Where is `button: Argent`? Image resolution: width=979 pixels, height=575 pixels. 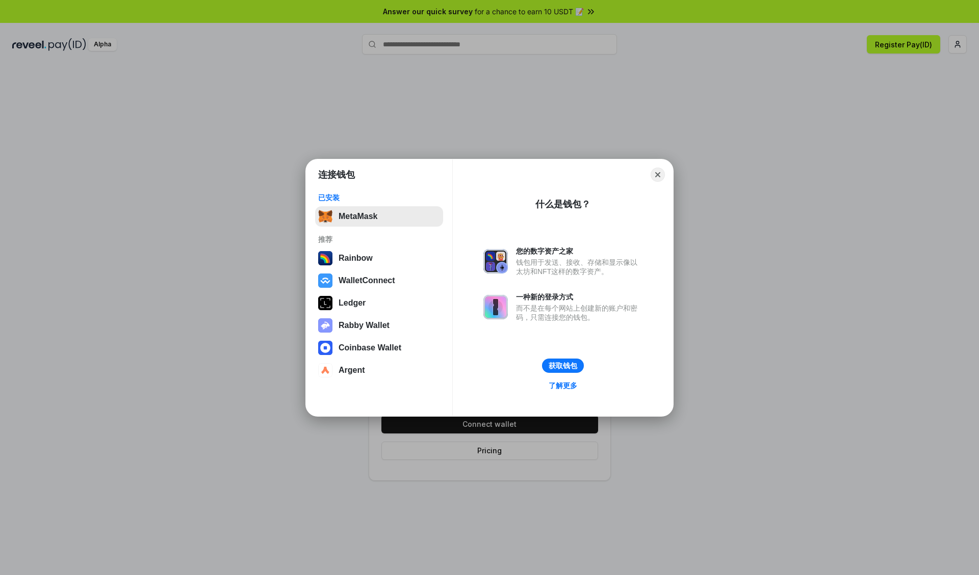 button: Argent is located at coordinates (379, 371).